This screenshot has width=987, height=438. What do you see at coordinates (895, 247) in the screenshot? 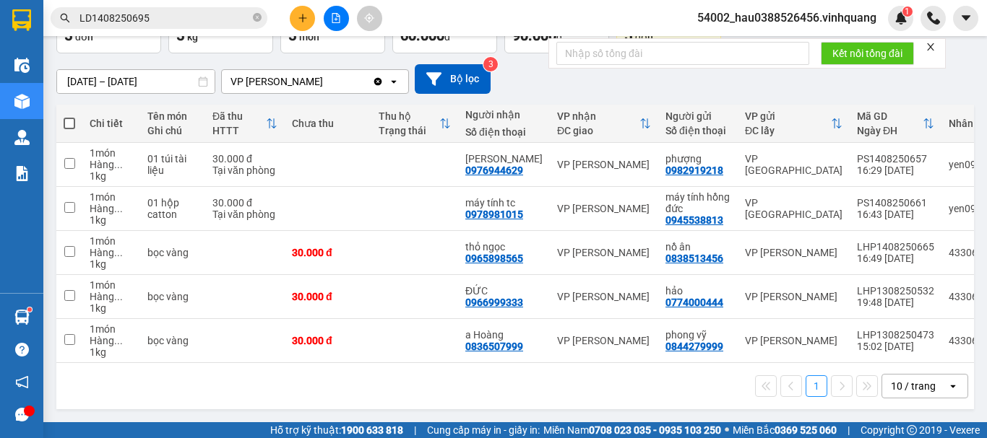
I see `div: LHP1408250665` at bounding box center [895, 247].